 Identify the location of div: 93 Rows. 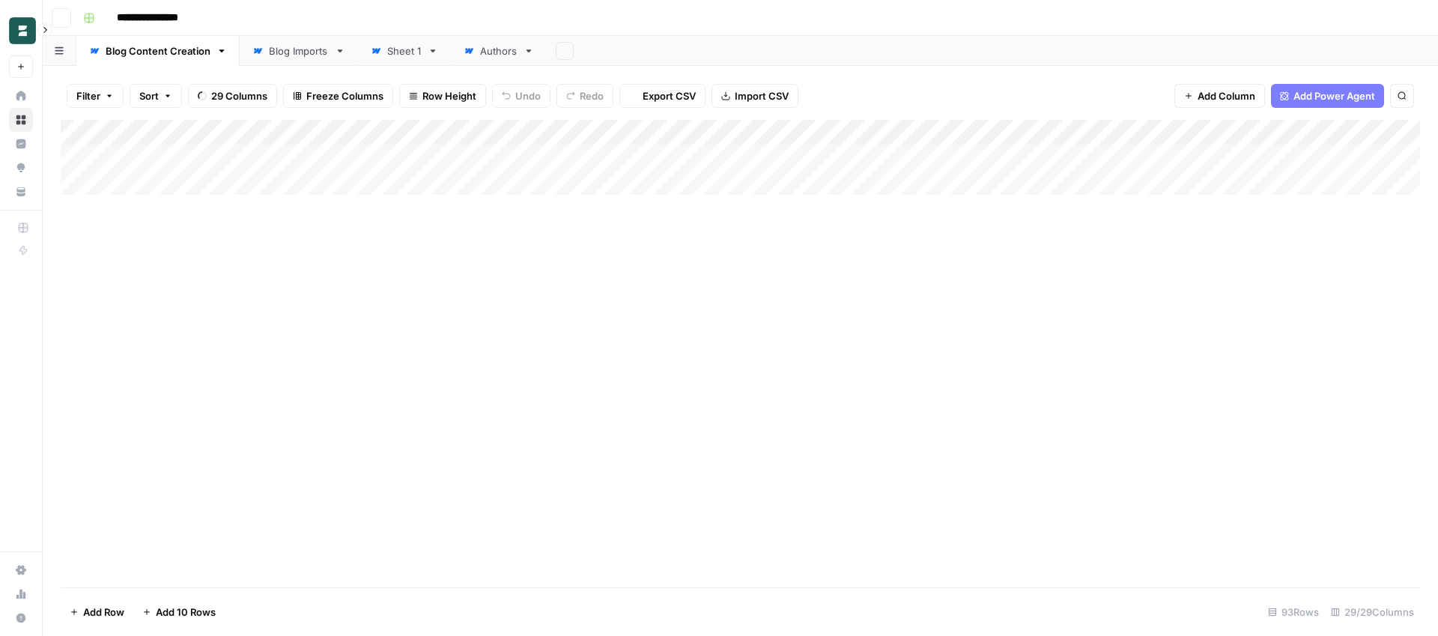
(1294, 612).